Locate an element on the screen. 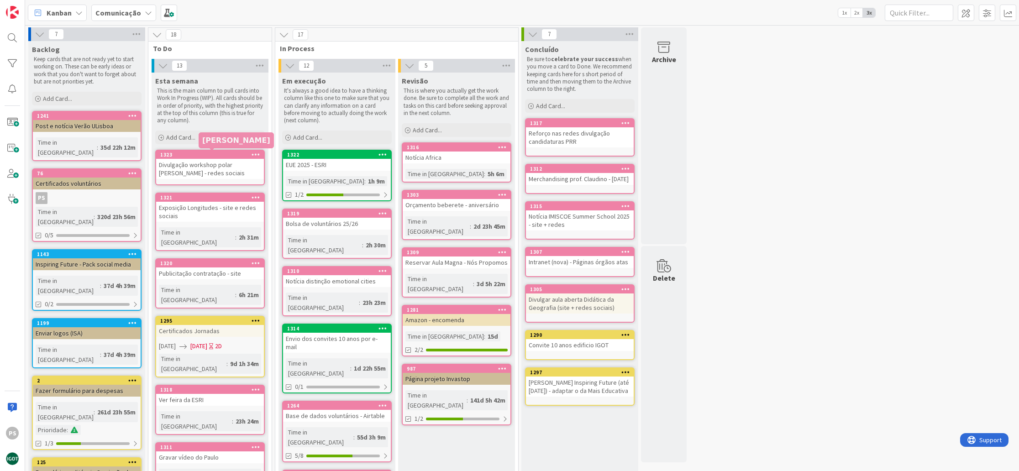 This screenshot has width=1019, height=471. div: 1309 is located at coordinates (457, 253).